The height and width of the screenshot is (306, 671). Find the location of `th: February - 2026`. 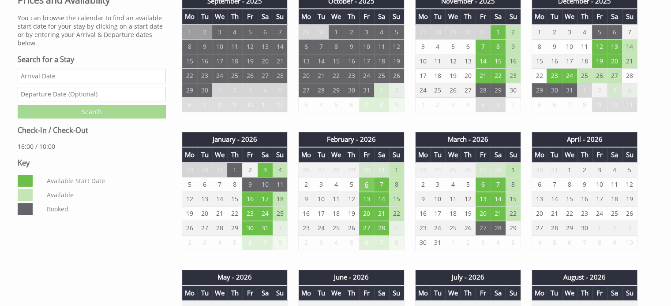

th: February - 2026 is located at coordinates (351, 140).